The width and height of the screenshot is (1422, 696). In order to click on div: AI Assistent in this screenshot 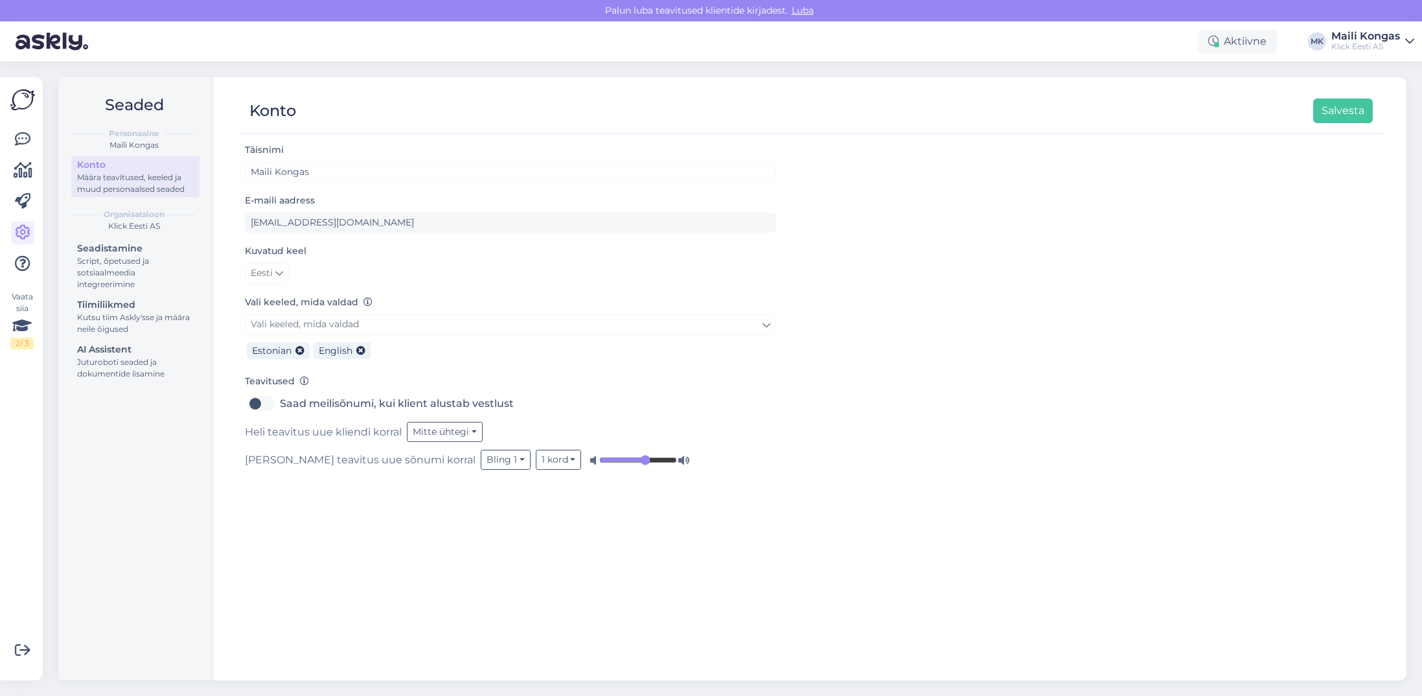, I will do `click(135, 349)`.